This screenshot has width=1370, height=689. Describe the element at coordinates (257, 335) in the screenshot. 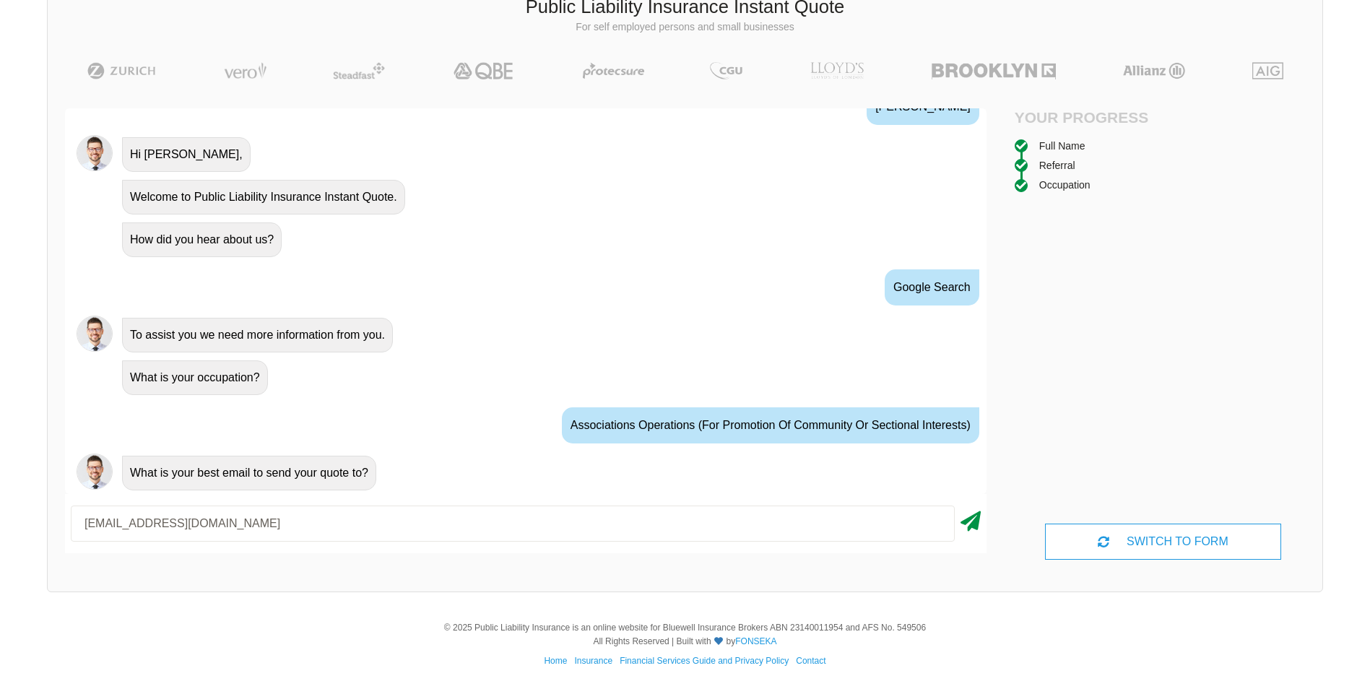

I see `div: To assist you we need more information from you.` at that location.